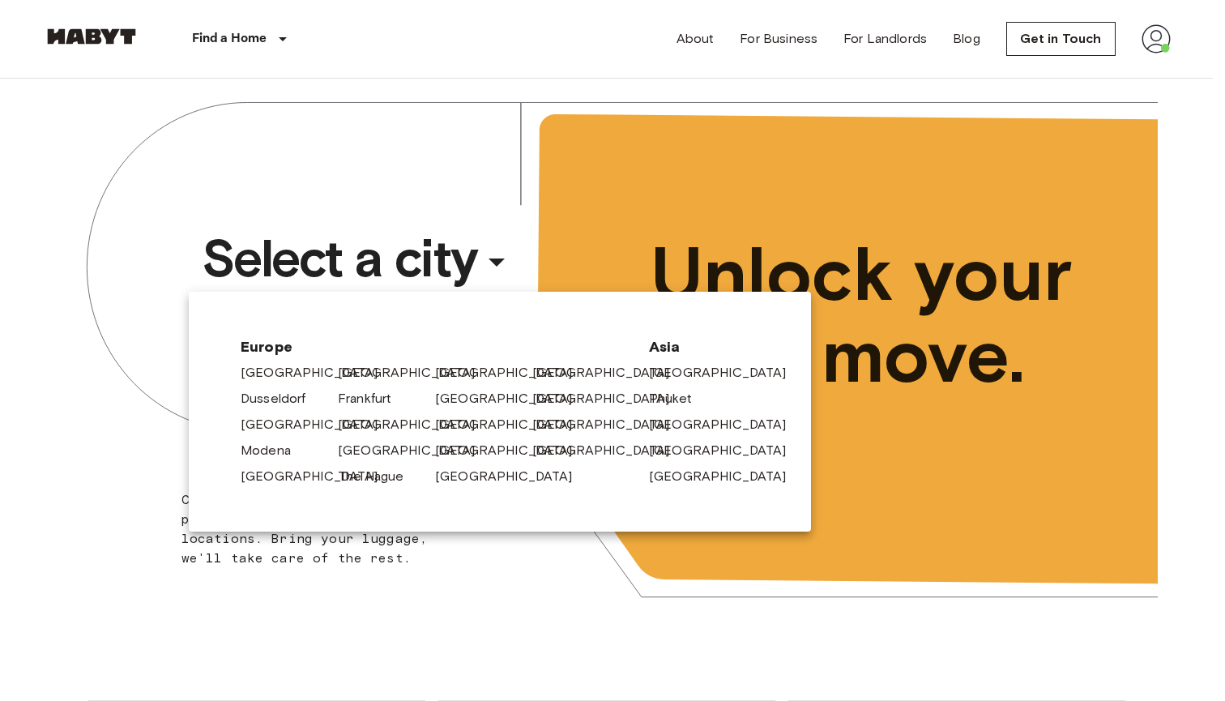 The height and width of the screenshot is (701, 1225). I want to click on a: Frankfurt, so click(373, 399).